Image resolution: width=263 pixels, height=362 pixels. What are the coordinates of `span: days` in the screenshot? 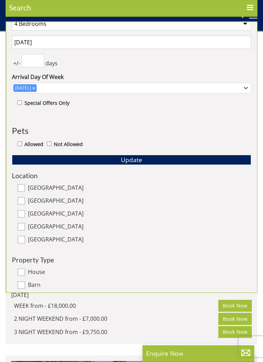 It's located at (51, 63).